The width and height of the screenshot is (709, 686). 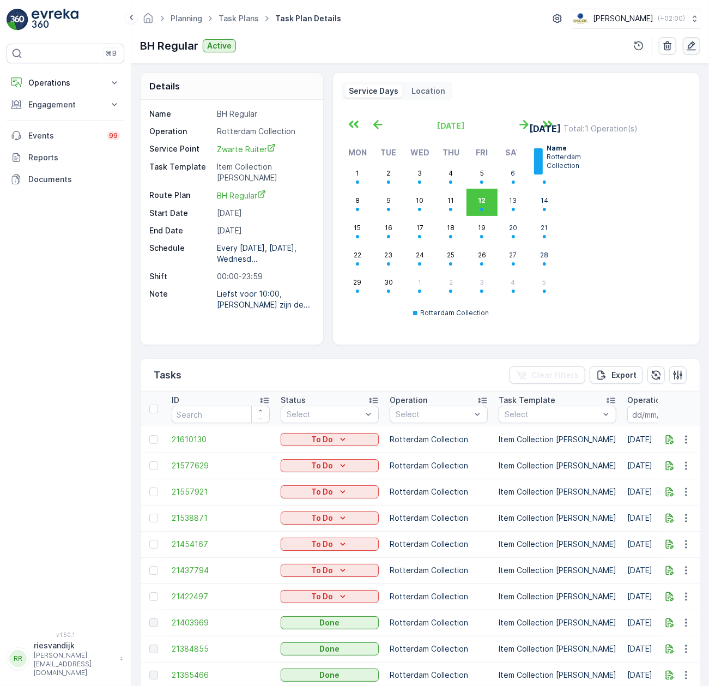 I want to click on abbr: Saturday, so click(x=513, y=152).